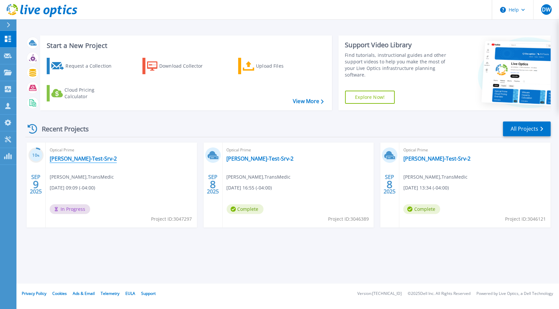 The image size is (559, 309). I want to click on a: All Projects, so click(526, 129).